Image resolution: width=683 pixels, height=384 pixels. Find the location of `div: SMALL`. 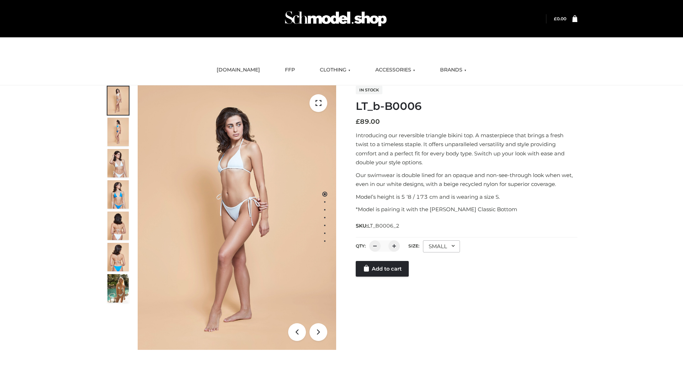

div: SMALL is located at coordinates (442, 247).